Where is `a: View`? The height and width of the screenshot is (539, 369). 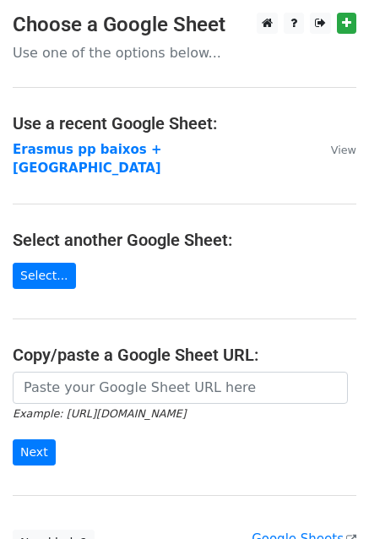
a: View is located at coordinates (335, 149).